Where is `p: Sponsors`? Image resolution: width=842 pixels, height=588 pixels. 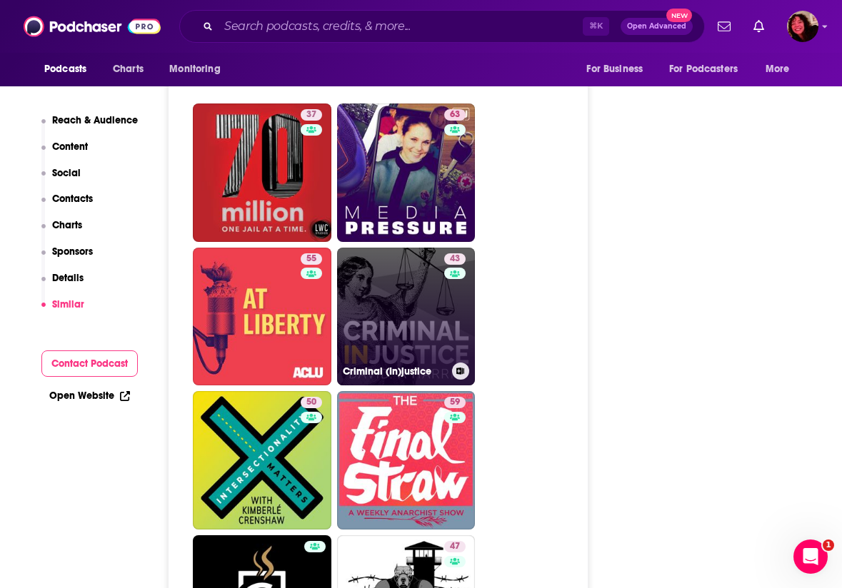
p: Sponsors is located at coordinates (72, 251).